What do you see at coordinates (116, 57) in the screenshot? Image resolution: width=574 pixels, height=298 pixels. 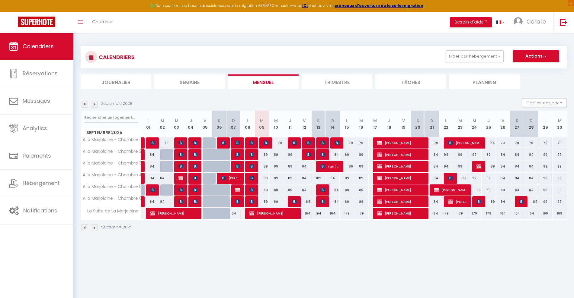 I see `h3: CALENDRIERS` at bounding box center [116, 57].